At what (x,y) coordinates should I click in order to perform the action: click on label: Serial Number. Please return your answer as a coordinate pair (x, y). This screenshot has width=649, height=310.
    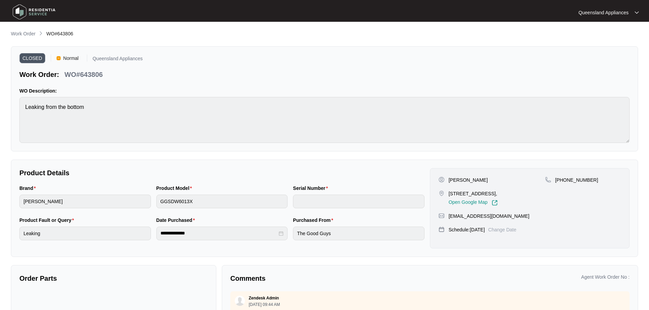
    Looking at the image, I should click on (312, 188).